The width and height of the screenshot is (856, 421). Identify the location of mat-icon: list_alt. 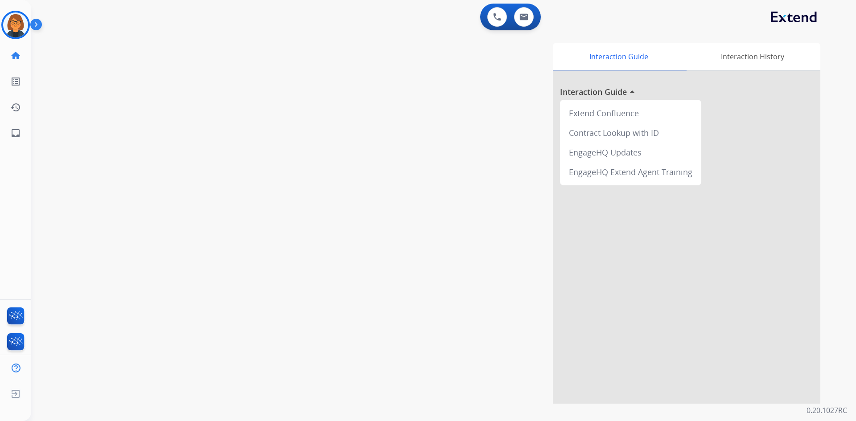
(16, 82).